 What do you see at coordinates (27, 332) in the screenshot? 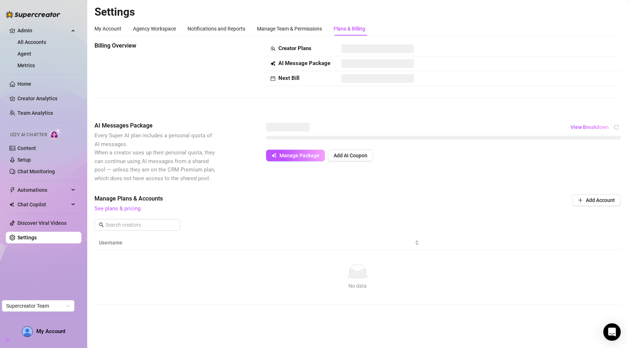
I see `img: AD_cMMTxCeTpmN1d5MnKJ1j-_uXZCpTKapSSqNGg4PyXtR_tCW7gZXTNmFz2tpVv9LSyNV7ff1CaS4f4q0HLYKULQOwoM5GQR...` at bounding box center [27, 332].